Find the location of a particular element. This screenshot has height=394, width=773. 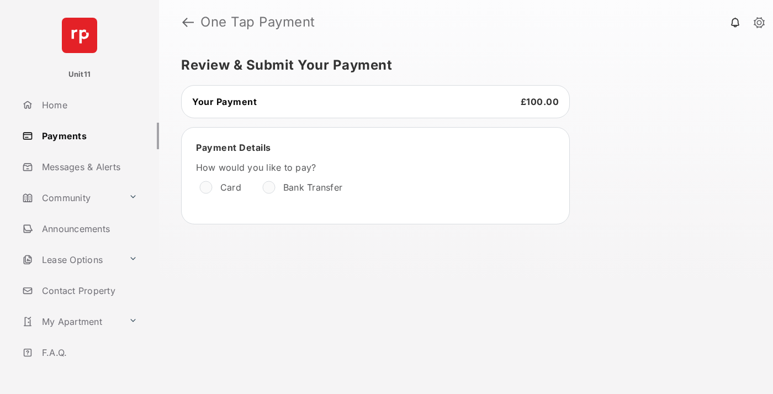

strong: One Tap Payment is located at coordinates (258, 22).